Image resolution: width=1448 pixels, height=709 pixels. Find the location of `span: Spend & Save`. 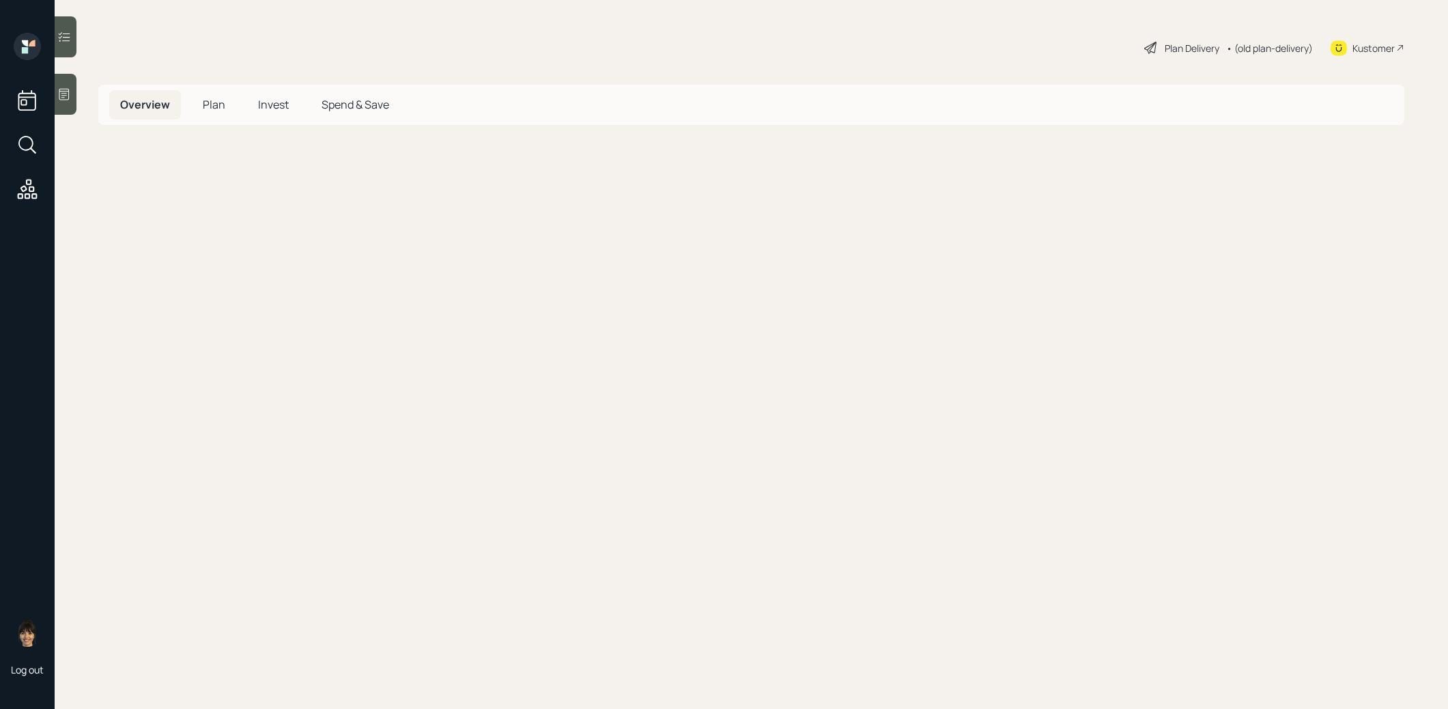

span: Spend & Save is located at coordinates (355, 104).